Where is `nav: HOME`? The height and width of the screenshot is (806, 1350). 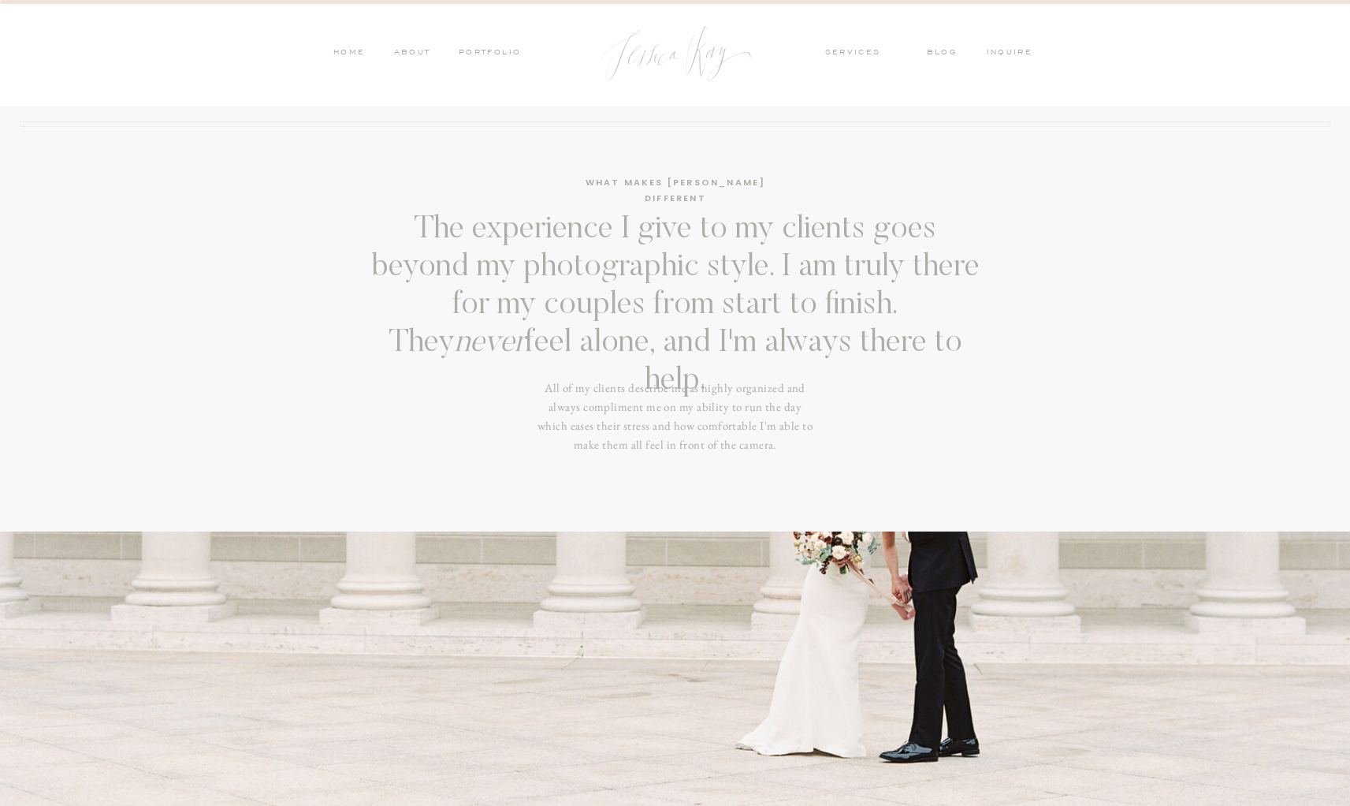 nav: HOME is located at coordinates (349, 54).